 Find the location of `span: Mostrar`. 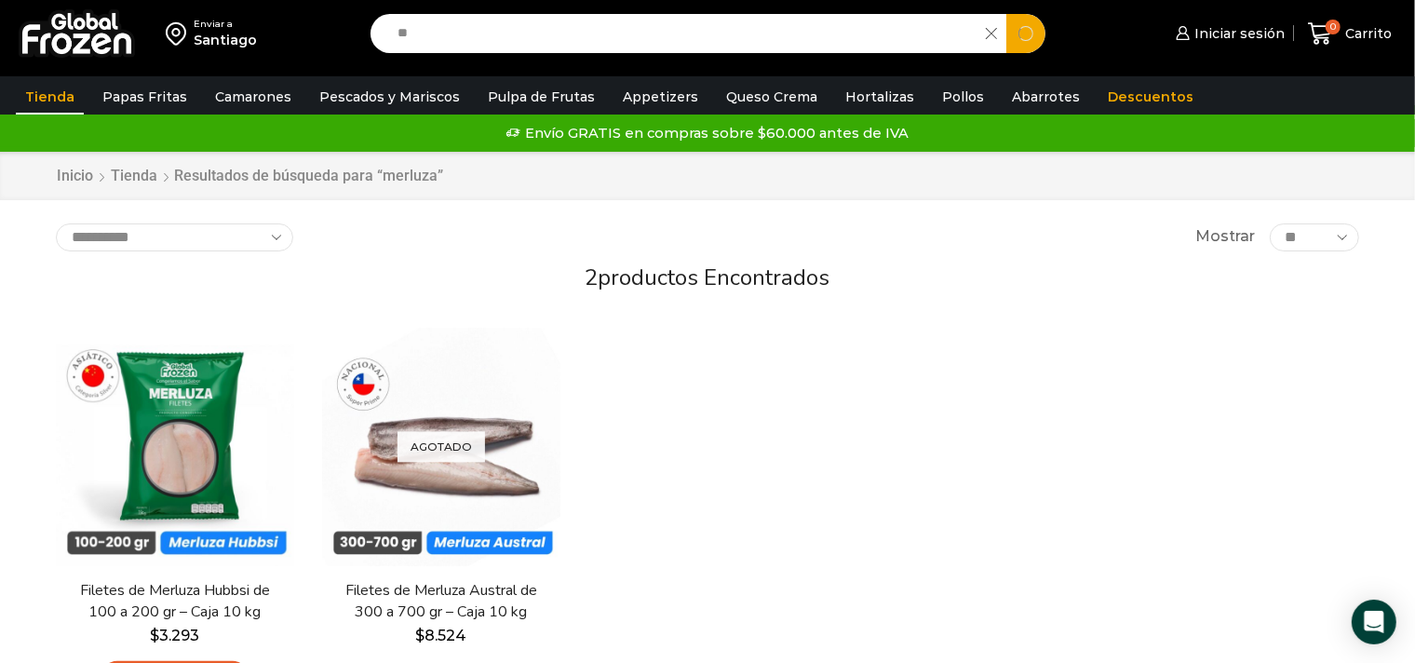

span: Mostrar is located at coordinates (1226, 236).